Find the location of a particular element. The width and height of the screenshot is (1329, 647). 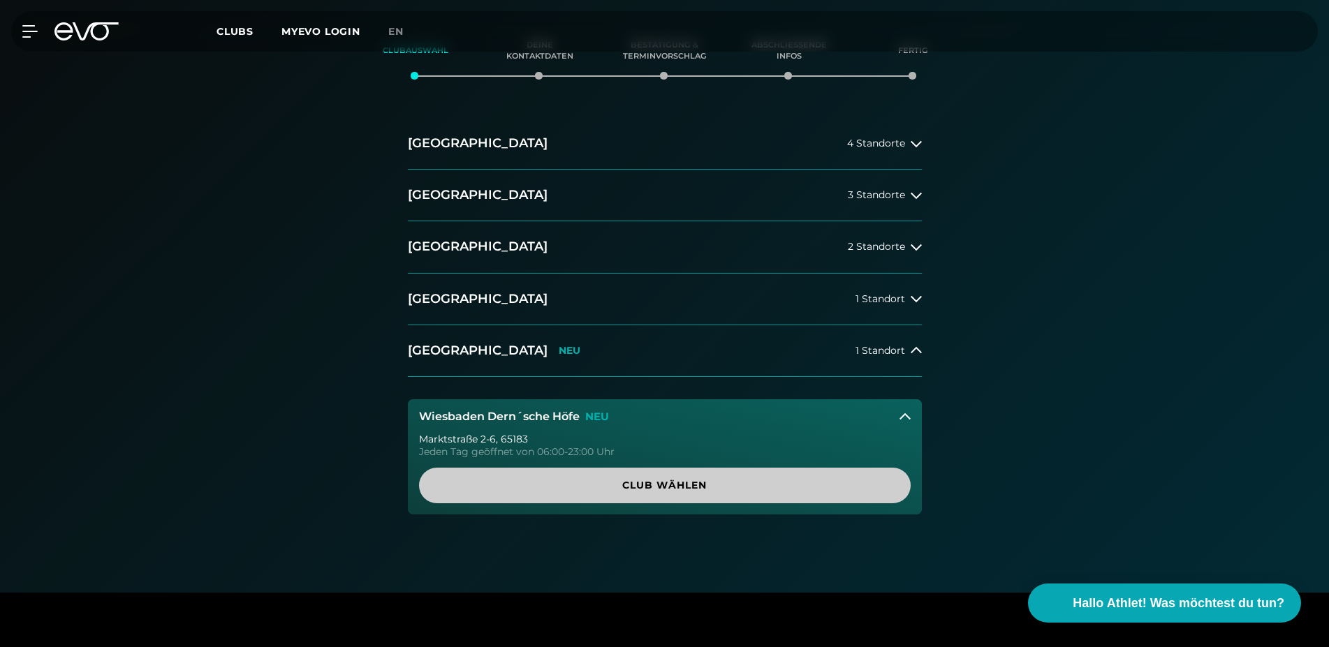

a: Clubs is located at coordinates (249, 31).